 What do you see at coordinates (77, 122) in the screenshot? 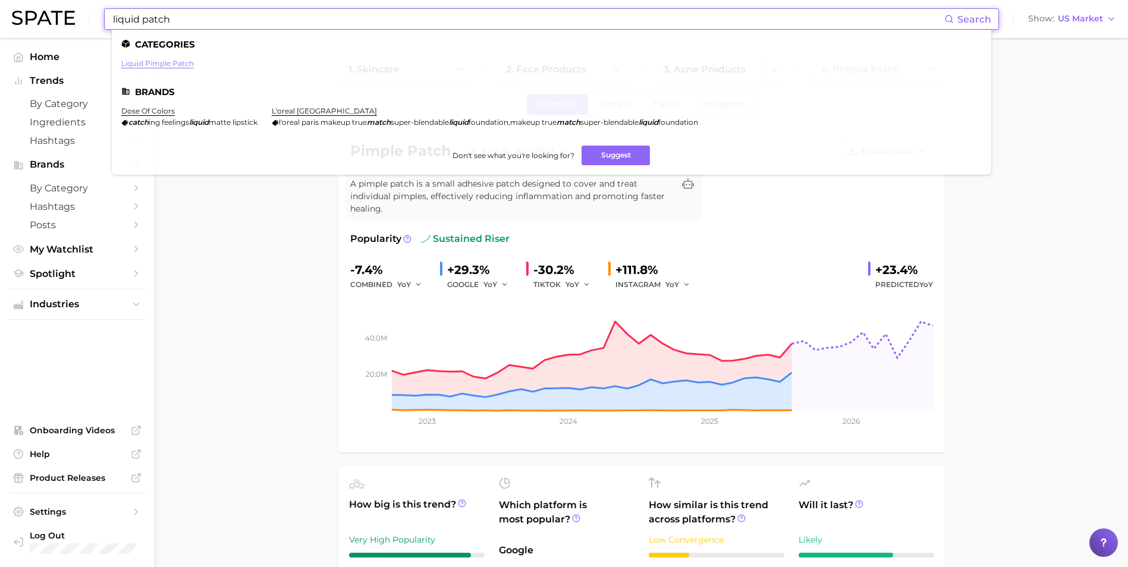
I see `a: Ingredients` at bounding box center [77, 122].